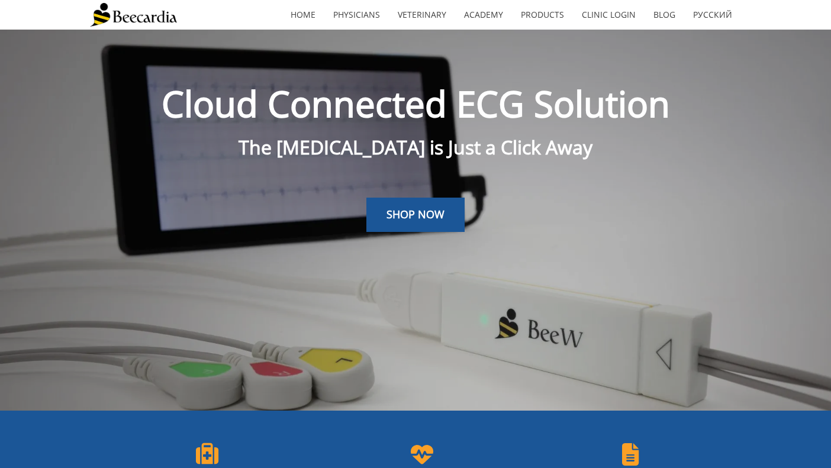 The image size is (831, 468). I want to click on span: Cloud Connected ECG Solution, so click(416, 104).